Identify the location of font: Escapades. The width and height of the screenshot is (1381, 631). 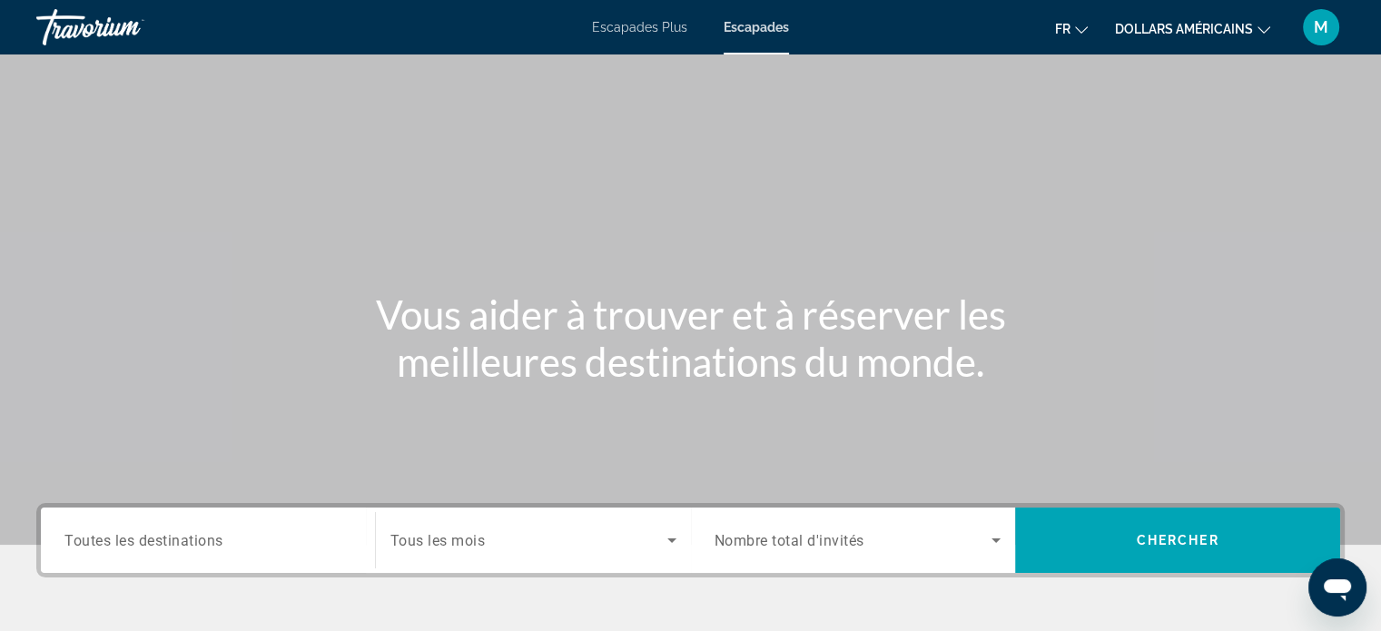
(756, 27).